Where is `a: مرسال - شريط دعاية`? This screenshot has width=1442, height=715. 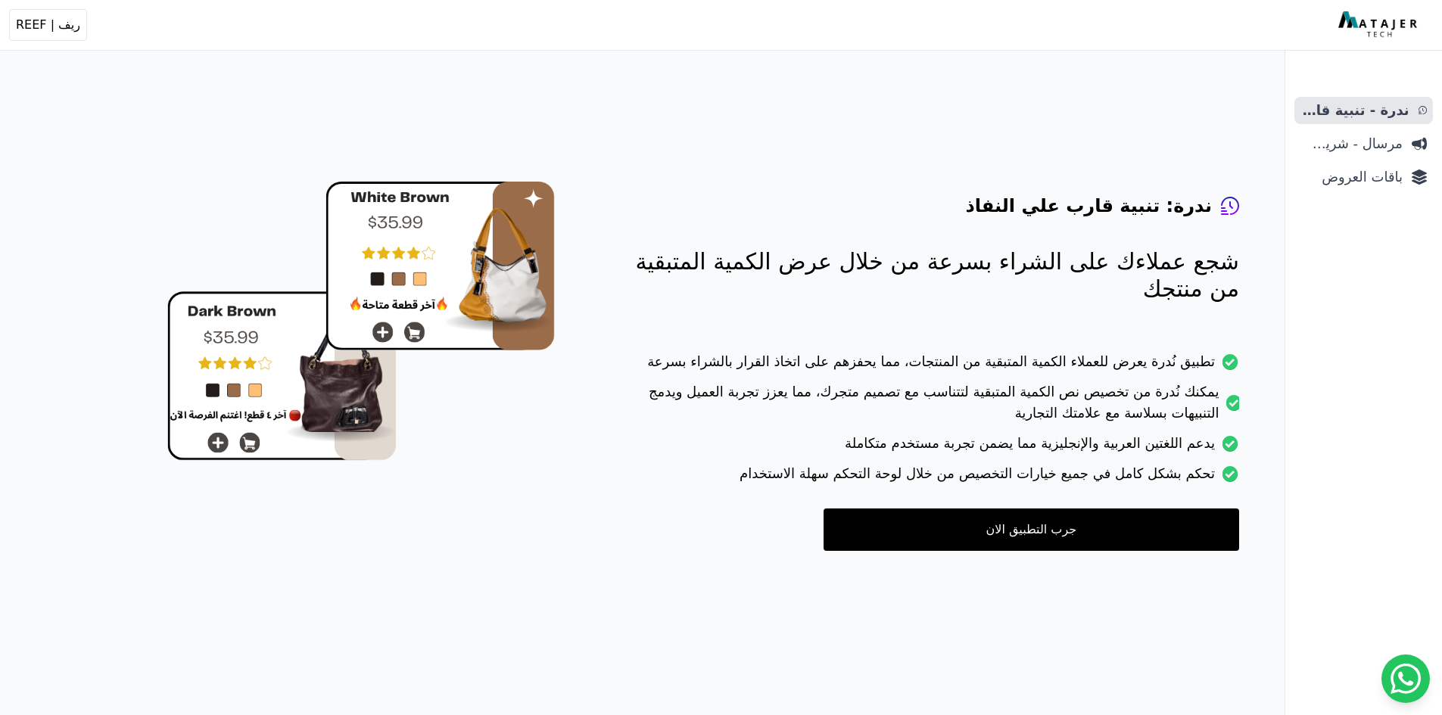 a: مرسال - شريط دعاية is located at coordinates (1363, 144).